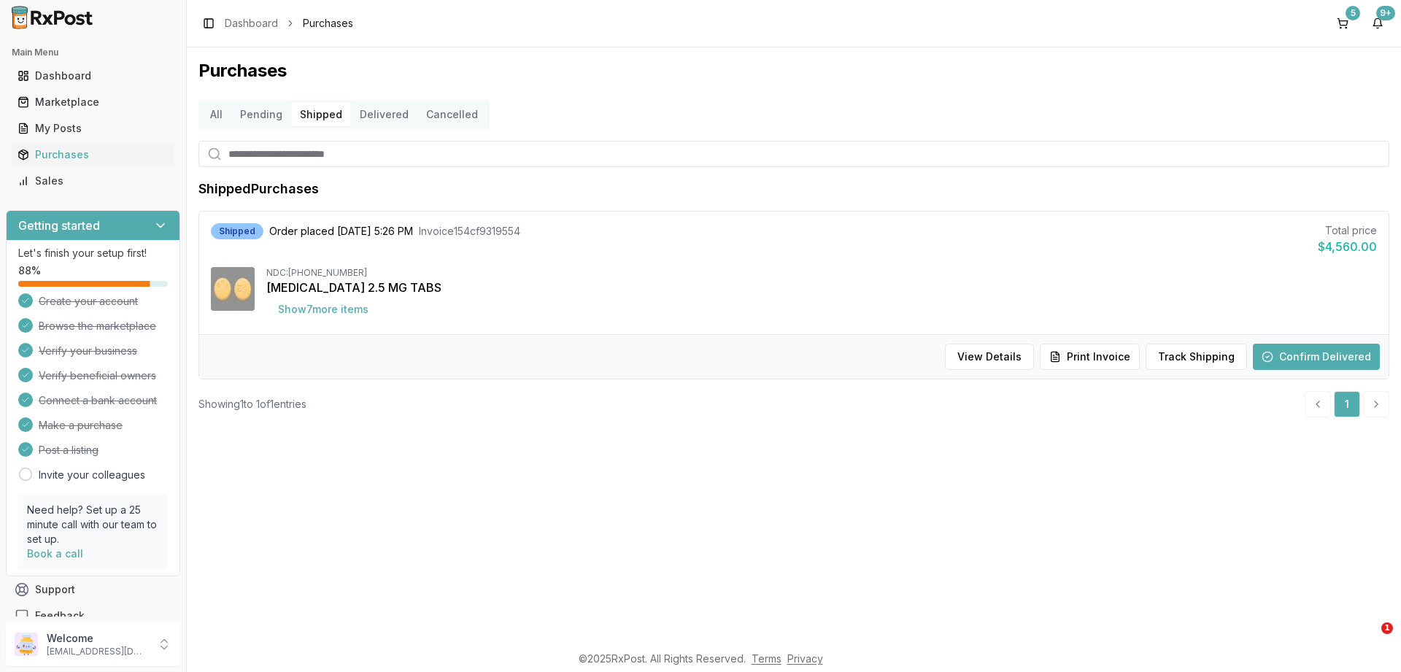 Image resolution: width=1401 pixels, height=672 pixels. What do you see at coordinates (384, 115) in the screenshot?
I see `button: Delivered` at bounding box center [384, 115].